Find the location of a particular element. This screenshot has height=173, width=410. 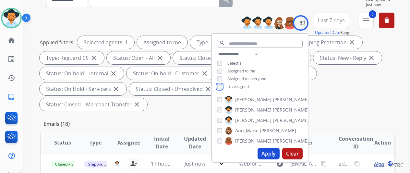

span: Assignee is located at coordinates (129, 143).